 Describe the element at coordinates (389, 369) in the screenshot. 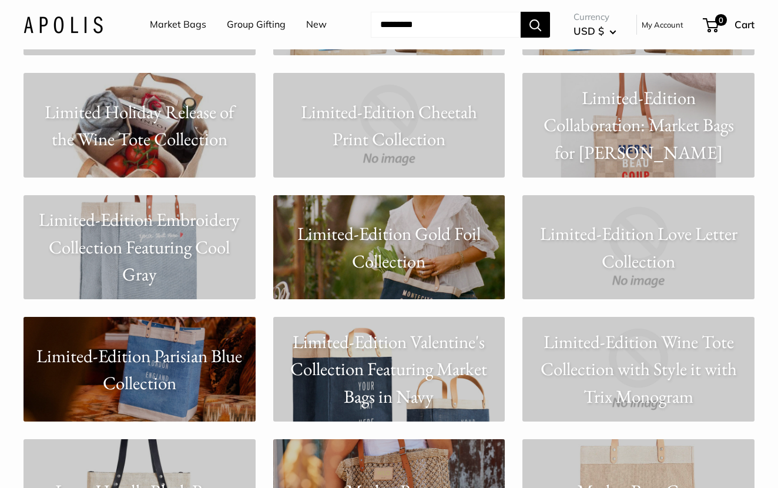

I see `a: Limited-Edition Valentine's Collection Featuring Market Bags in Navy` at that location.